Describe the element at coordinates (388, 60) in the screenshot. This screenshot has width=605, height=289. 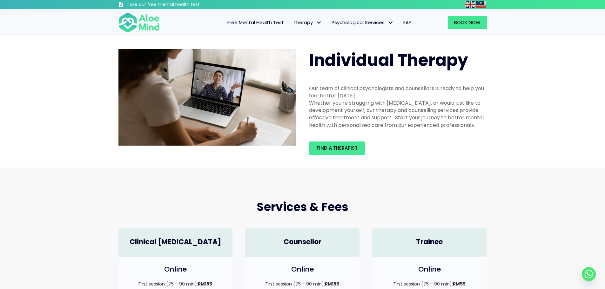
I see `span: Individual Therapy` at that location.